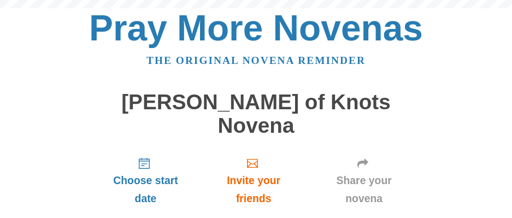 This screenshot has height=218, width=512. Describe the element at coordinates (364, 190) in the screenshot. I see `span: Share your novena` at that location.